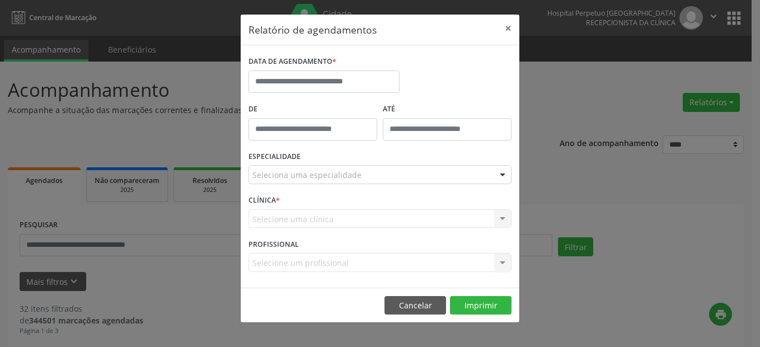 The height and width of the screenshot is (347, 760). Describe the element at coordinates (508, 28) in the screenshot. I see `button: Close` at that location.